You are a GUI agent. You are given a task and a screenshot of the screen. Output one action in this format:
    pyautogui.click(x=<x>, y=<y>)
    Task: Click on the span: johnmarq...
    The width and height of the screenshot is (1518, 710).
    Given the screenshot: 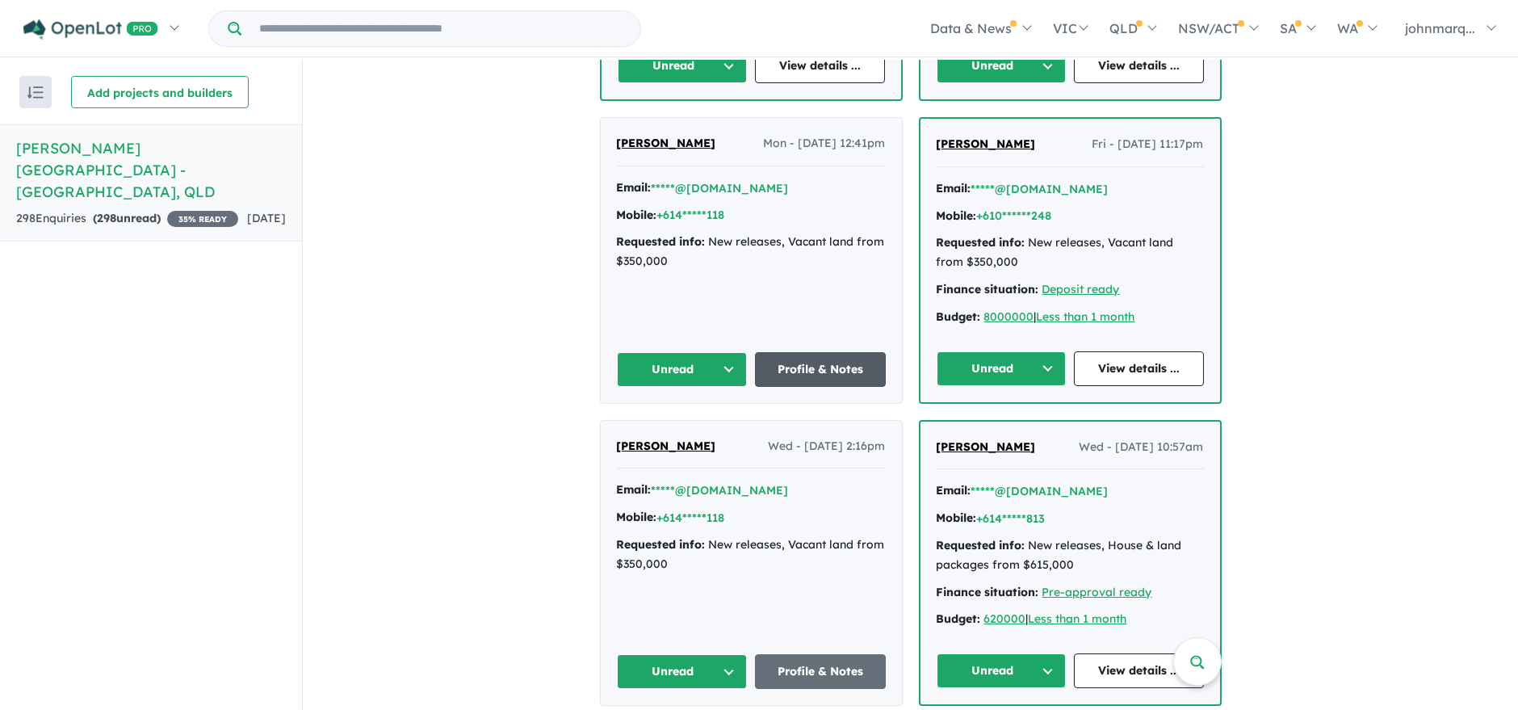 What is the action you would take?
    pyautogui.click(x=1440, y=28)
    